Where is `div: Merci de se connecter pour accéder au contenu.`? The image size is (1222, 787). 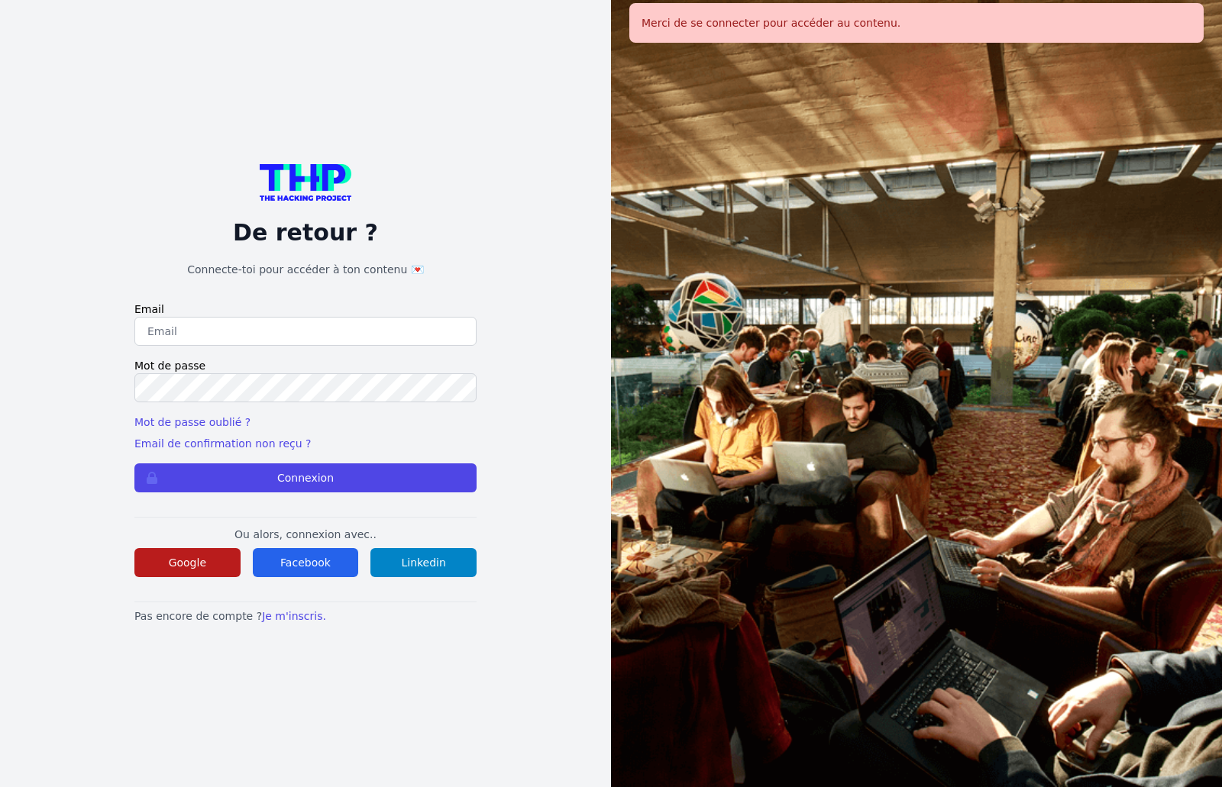
div: Merci de se connecter pour accéder au contenu. is located at coordinates (916, 23).